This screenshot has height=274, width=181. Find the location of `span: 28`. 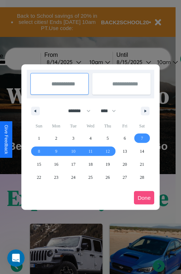

span: 28 is located at coordinates (142, 177).